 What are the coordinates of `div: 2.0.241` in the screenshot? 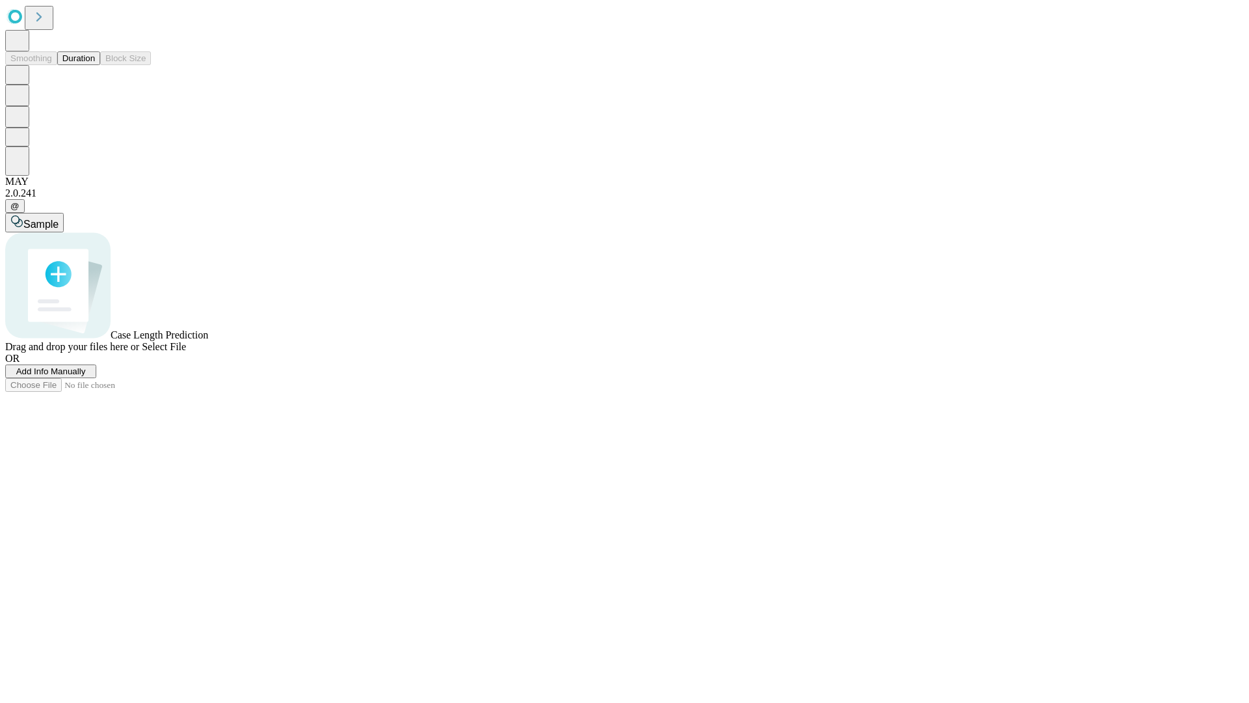 It's located at (624, 193).